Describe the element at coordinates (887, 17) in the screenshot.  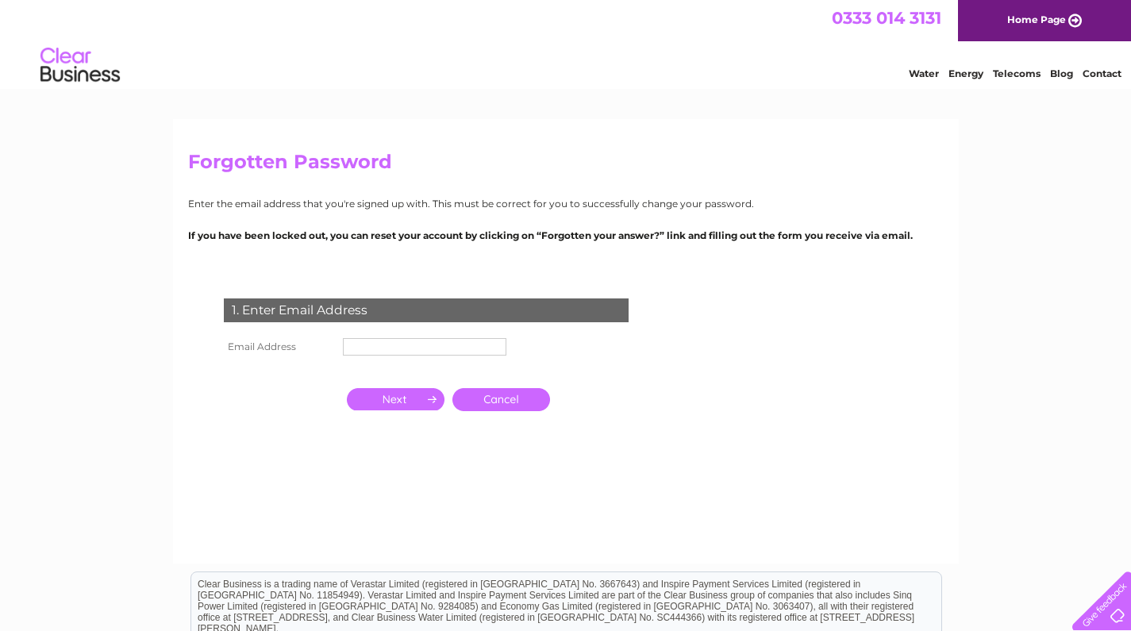
I see `span: 0333 014 3131` at that location.